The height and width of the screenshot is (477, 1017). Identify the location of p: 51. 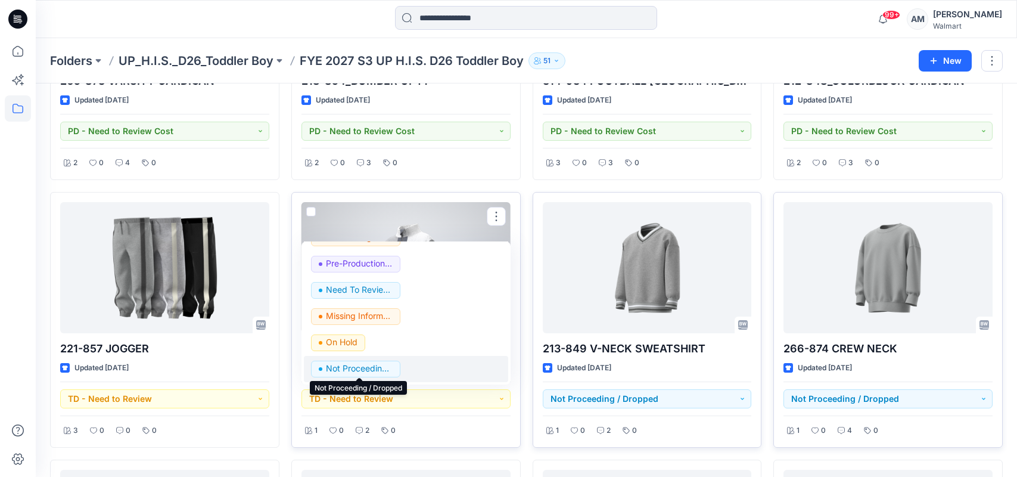
(547, 61).